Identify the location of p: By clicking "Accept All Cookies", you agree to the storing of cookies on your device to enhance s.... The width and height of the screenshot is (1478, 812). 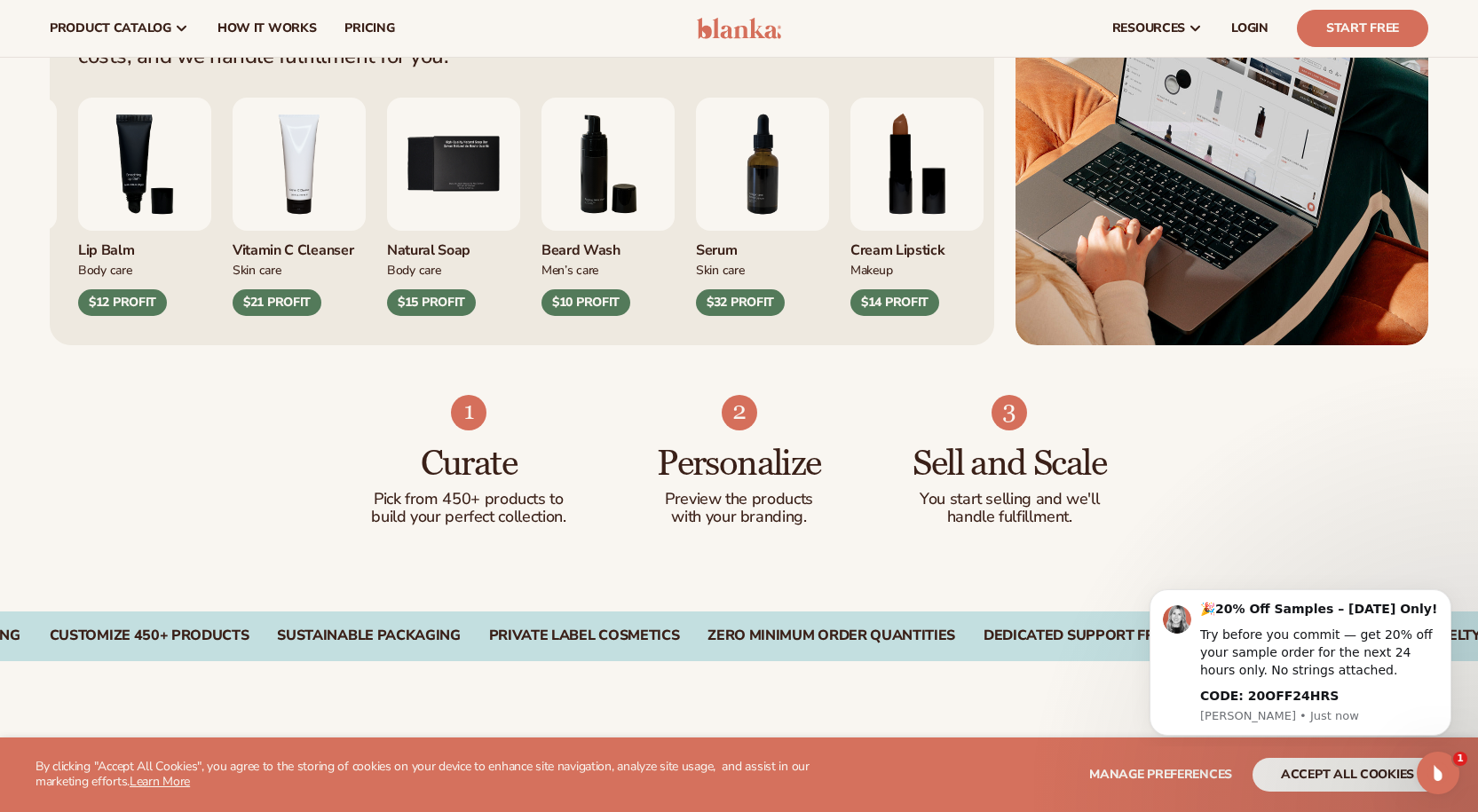
(447, 775).